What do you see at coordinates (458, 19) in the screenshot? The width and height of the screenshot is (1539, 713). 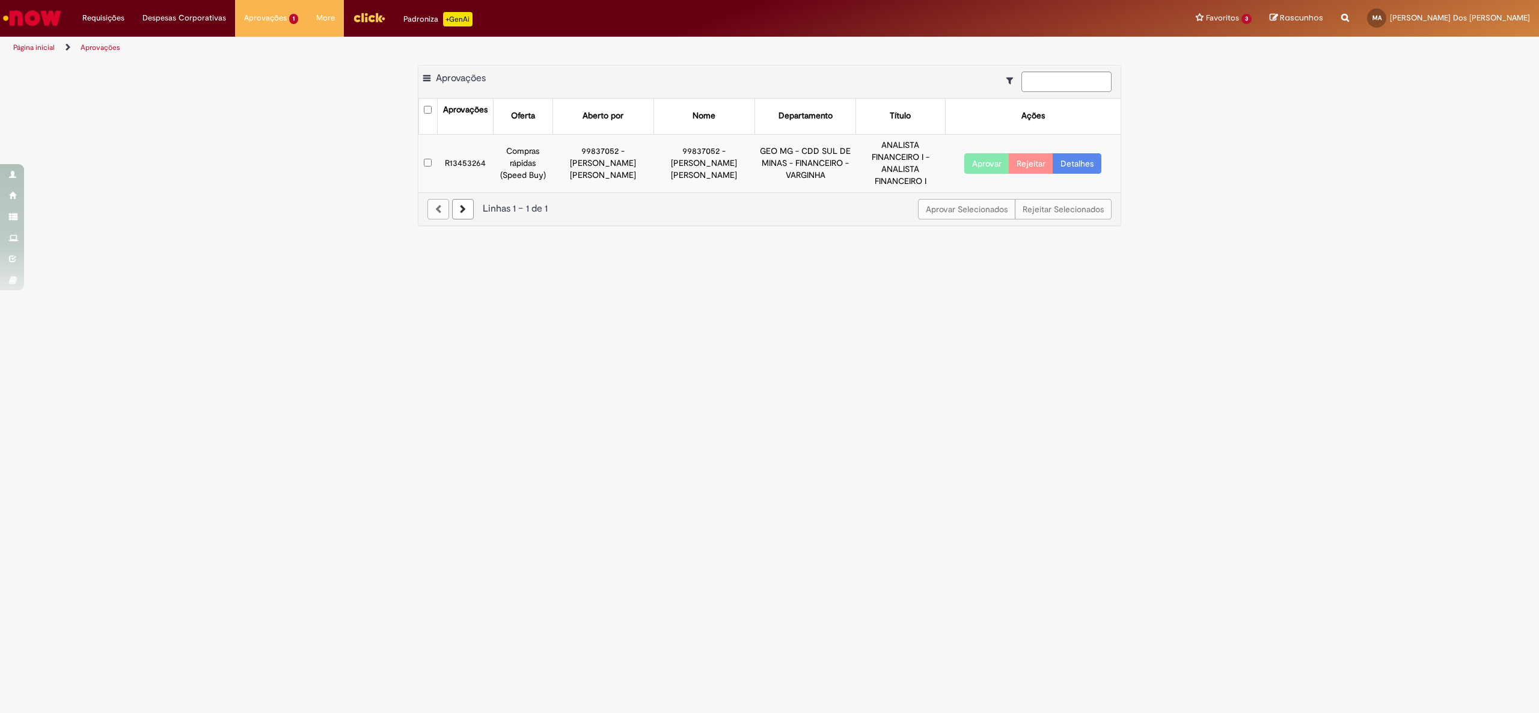 I see `p: +GenAi` at bounding box center [458, 19].